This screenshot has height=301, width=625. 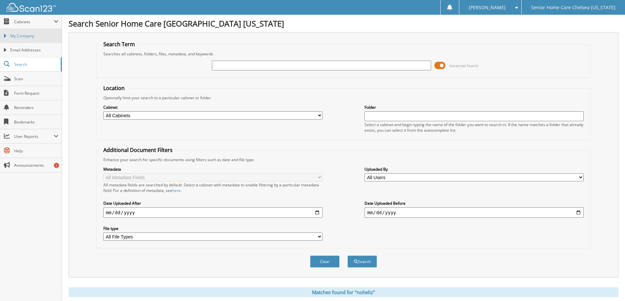 What do you see at coordinates (343, 98) in the screenshot?
I see `div: Optionally limit your search to a particular cabinet or folder` at bounding box center [343, 98].